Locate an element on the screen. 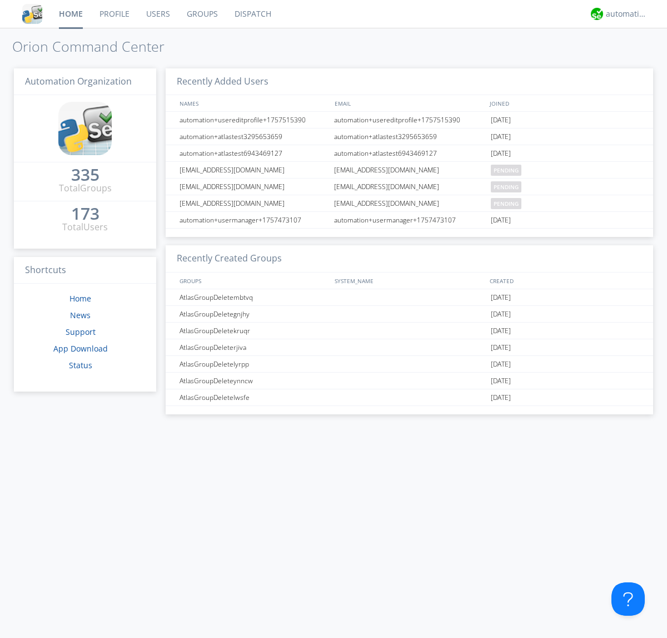 This screenshot has width=667, height=638. div: AtlasGroupDeletelyrpp is located at coordinates (254, 364).